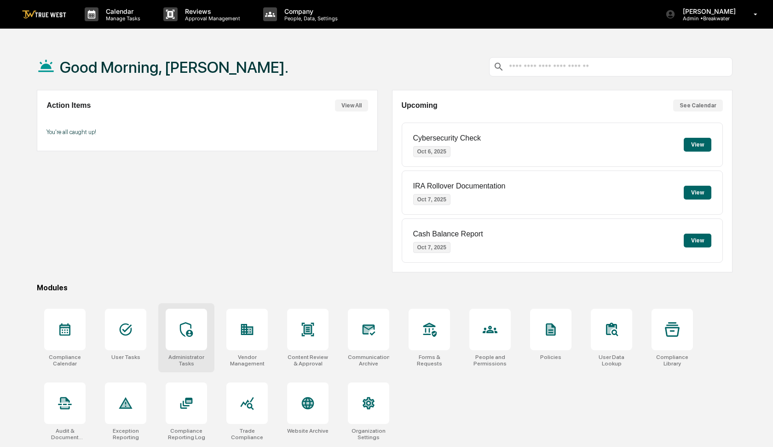 This screenshot has width=773, height=447. I want to click on div: Compliance Reporting Log, so click(186, 434).